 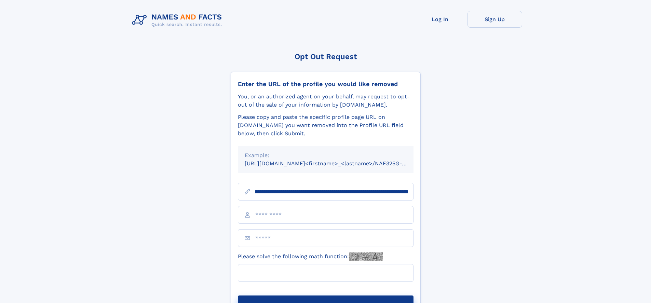 I want to click on div: Opt Out Request, so click(x=326, y=56).